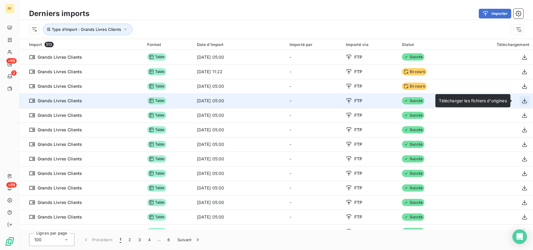  I want to click on div: Date d’import, so click(240, 45).